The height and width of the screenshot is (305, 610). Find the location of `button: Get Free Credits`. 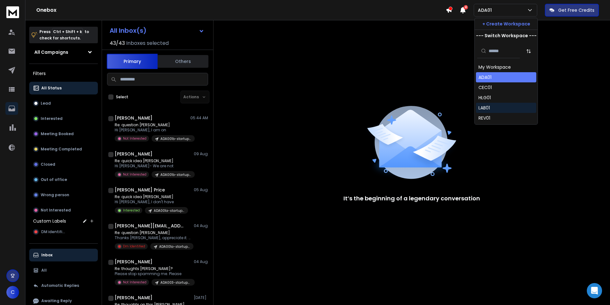

button: Get Free Credits is located at coordinates (572, 10).